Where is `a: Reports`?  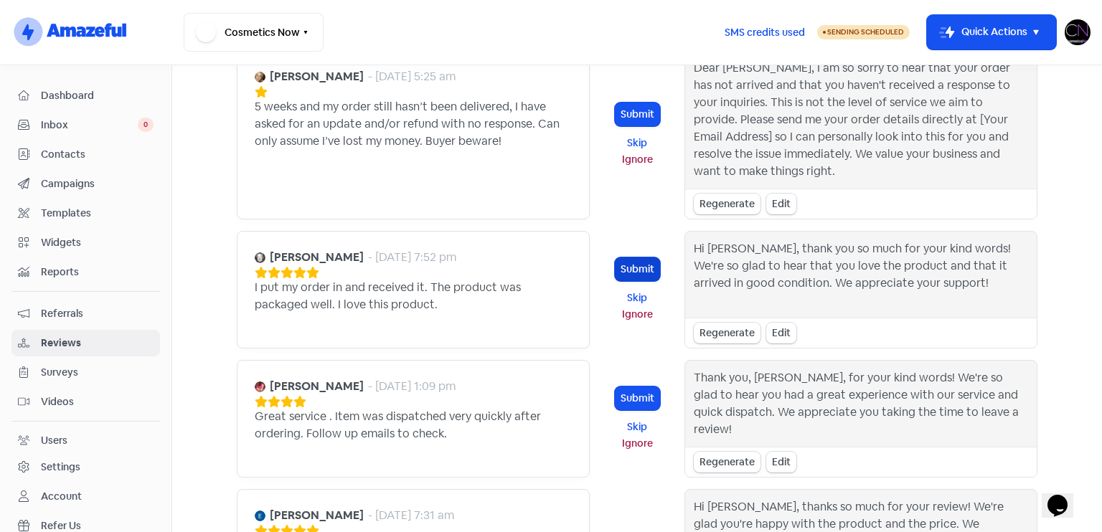 a: Reports is located at coordinates (85, 272).